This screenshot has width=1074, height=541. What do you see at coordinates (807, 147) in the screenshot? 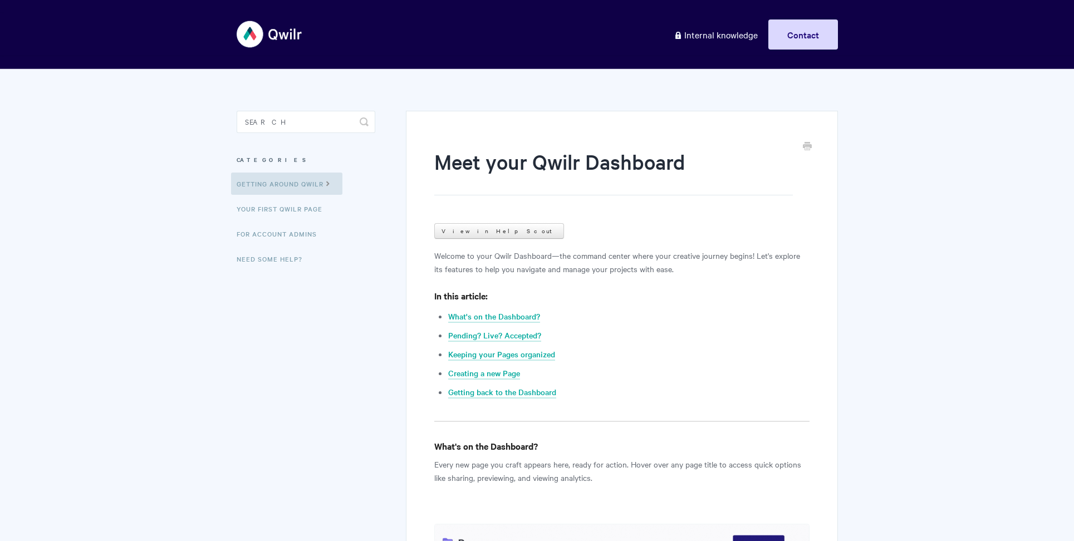
I see `a: Print this Article` at bounding box center [807, 147].